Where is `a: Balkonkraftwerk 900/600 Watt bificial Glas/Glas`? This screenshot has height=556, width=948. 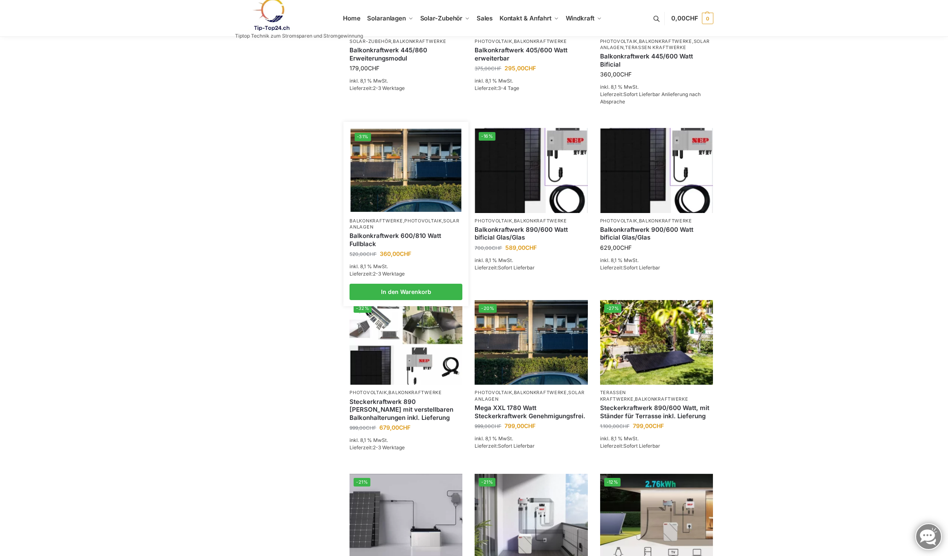
a: Balkonkraftwerk 900/600 Watt bificial Glas/Glas is located at coordinates (656, 233).